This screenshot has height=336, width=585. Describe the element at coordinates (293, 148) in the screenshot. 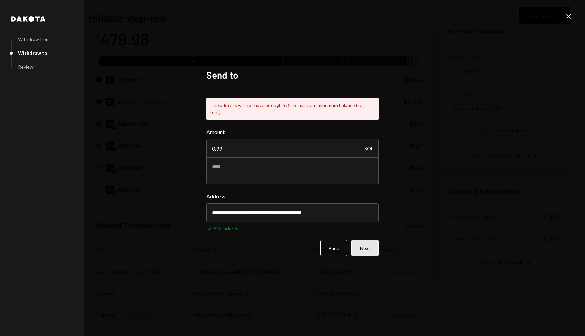

I see `input: Enter amount` at that location.